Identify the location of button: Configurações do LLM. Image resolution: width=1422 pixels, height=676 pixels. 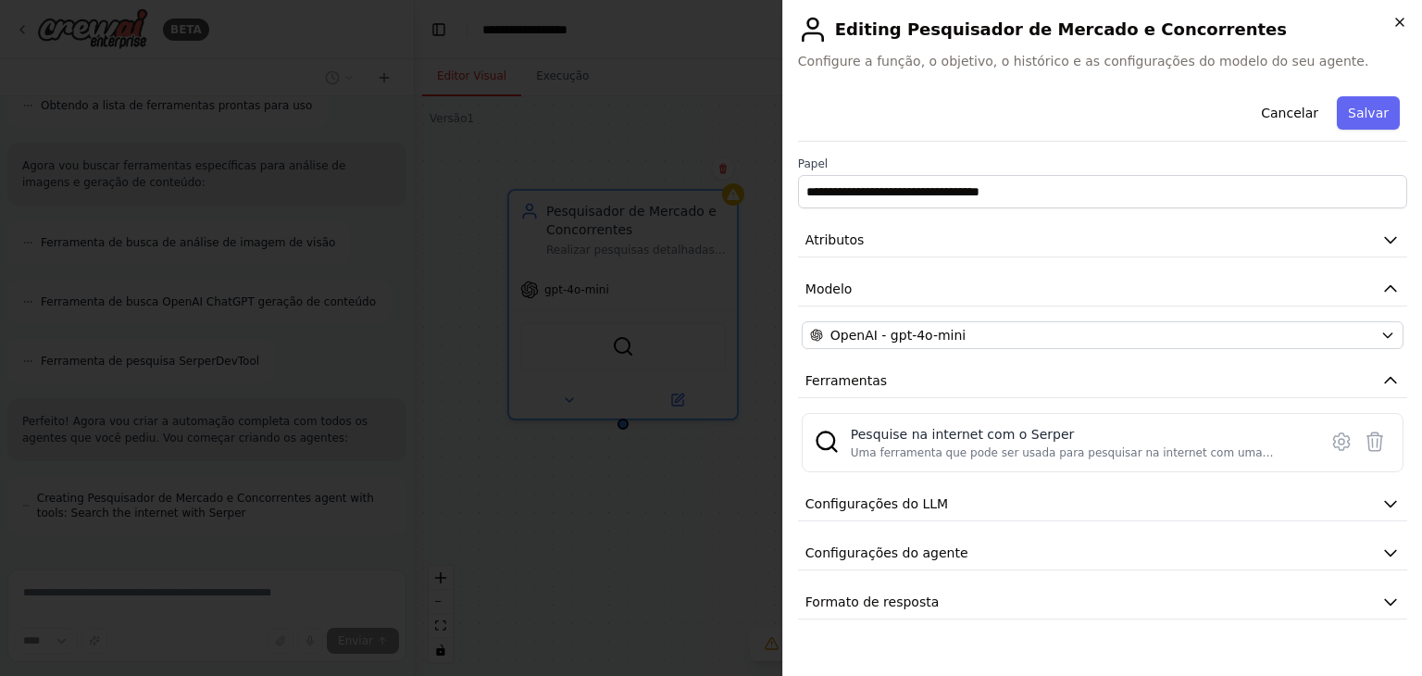
(1103, 504).